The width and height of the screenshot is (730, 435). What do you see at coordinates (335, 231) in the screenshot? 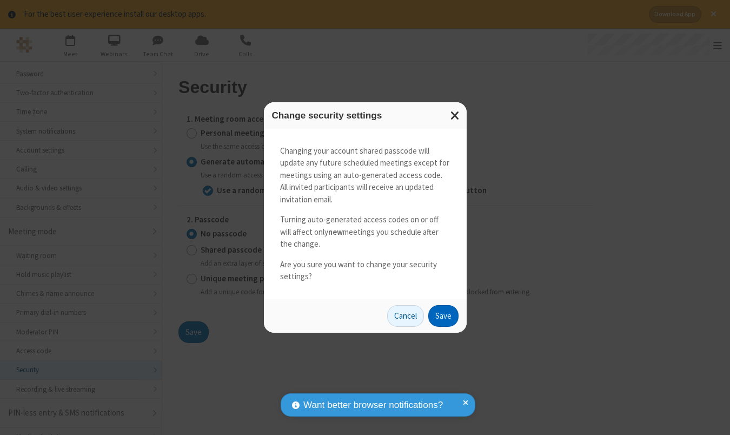
I see `strong: new` at bounding box center [335, 231].